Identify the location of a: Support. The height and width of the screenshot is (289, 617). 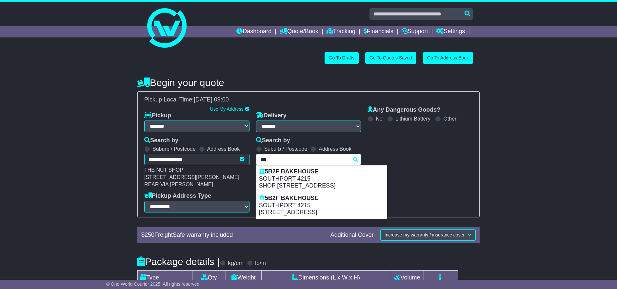
(415, 32).